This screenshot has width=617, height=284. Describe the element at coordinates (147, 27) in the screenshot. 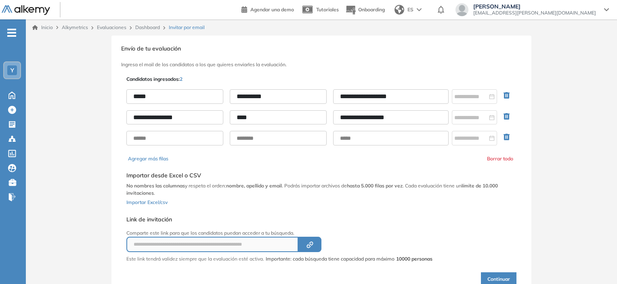

I see `a: Dashboard` at that location.